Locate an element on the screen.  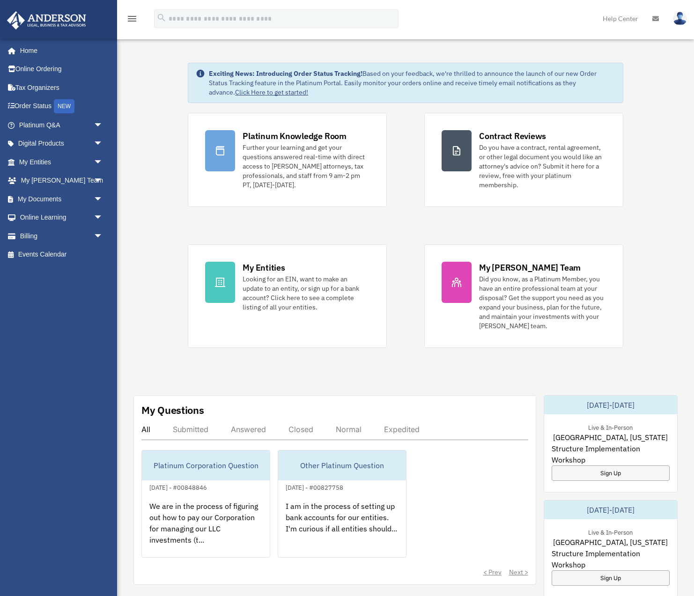
div: Based on your feedback, we're thrilled to announce the launch of our new Order Status Tracking fe... is located at coordinates (412, 83).